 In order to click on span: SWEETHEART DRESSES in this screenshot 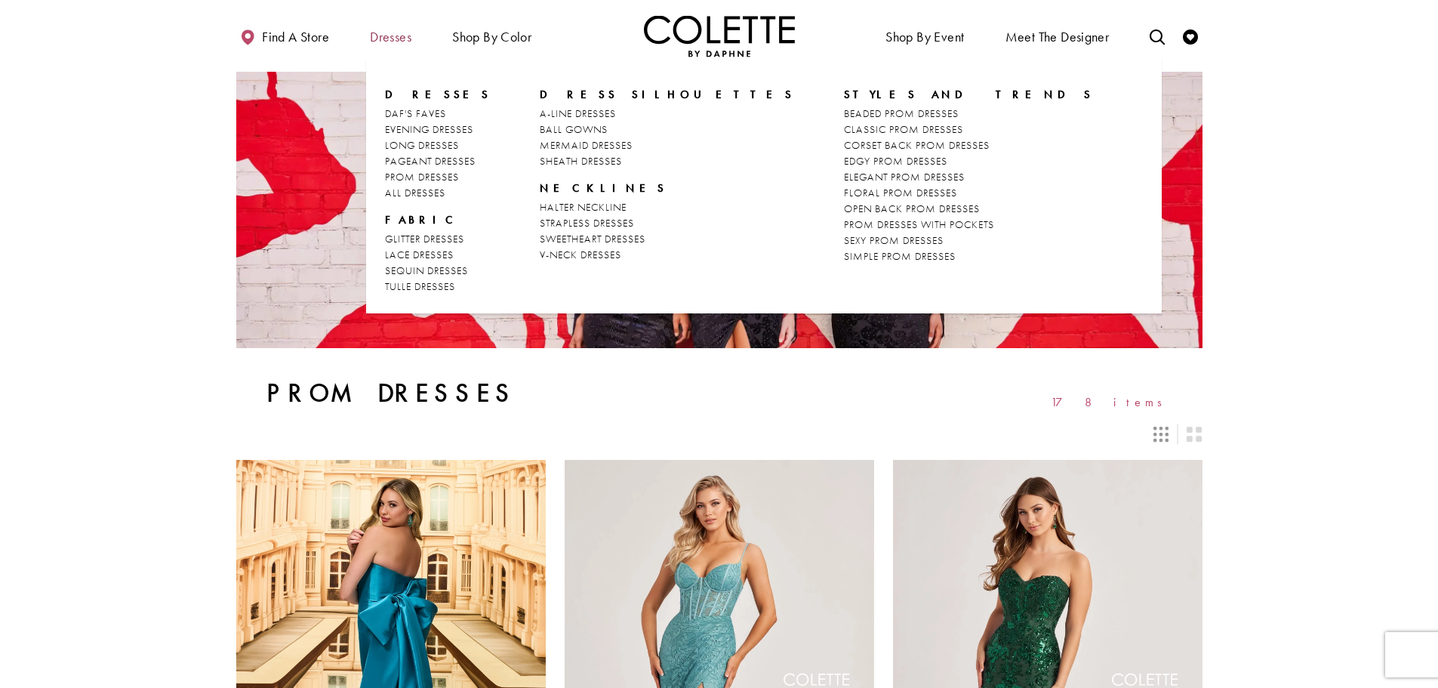, I will do `click(593, 239)`.